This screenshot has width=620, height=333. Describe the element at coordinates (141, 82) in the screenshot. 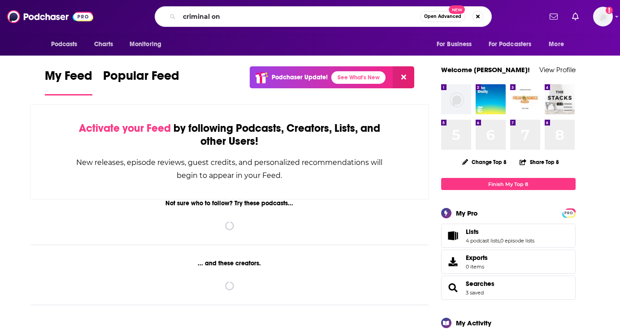

I see `a: Popular Feed` at that location.